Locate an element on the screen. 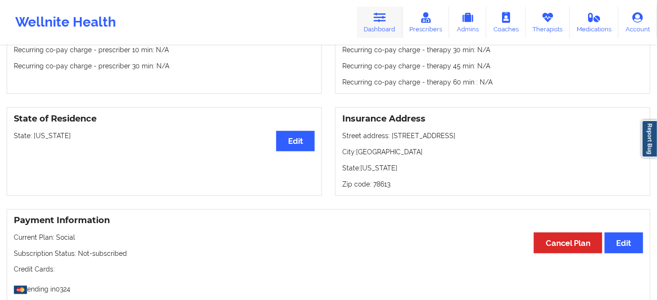 The image size is (657, 300). h3: State of Residence is located at coordinates (164, 119).